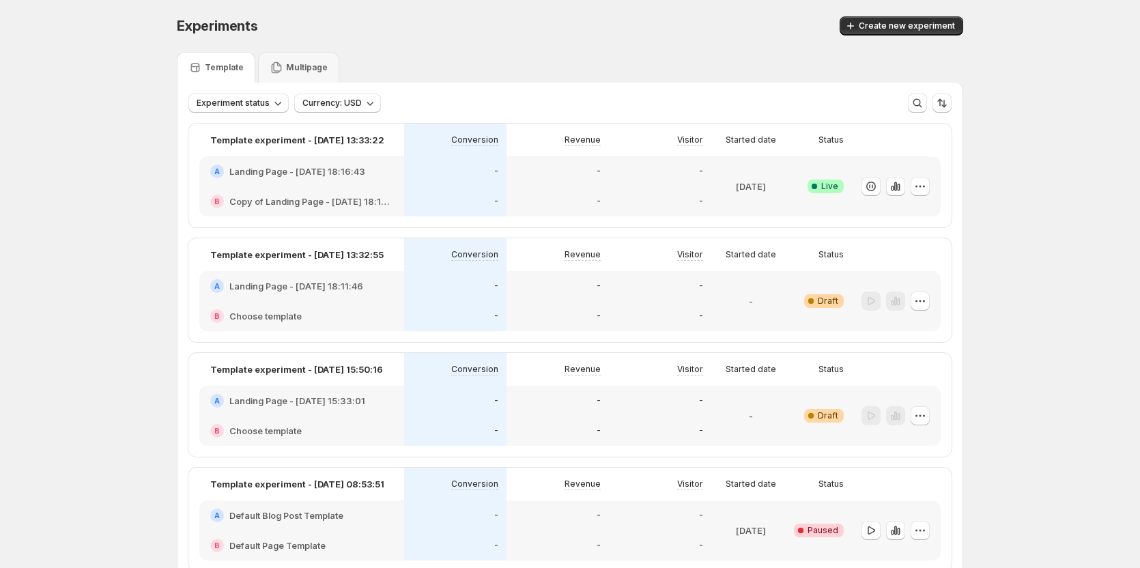  Describe the element at coordinates (337, 103) in the screenshot. I see `button: Currency: USD` at that location.